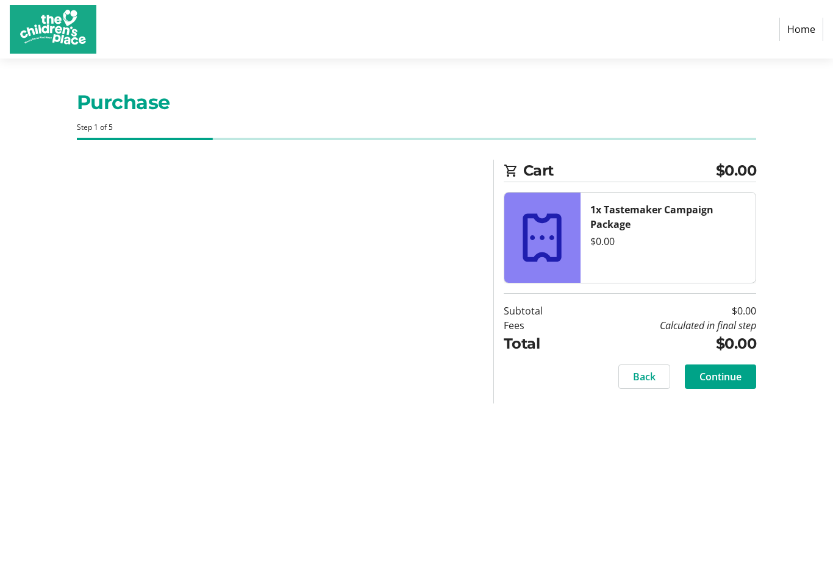 The height and width of the screenshot is (579, 833). I want to click on h1: Purchase, so click(416, 102).